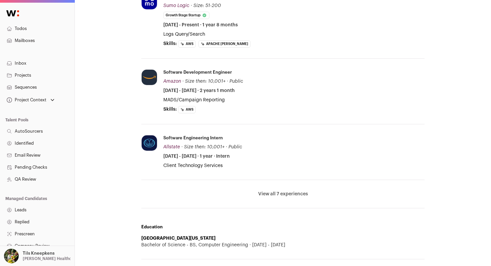 This screenshot has width=491, height=266. What do you see at coordinates (283, 245) in the screenshot?
I see `div: Bachelor of Science - BS, Computer Engineering` at bounding box center [283, 245].